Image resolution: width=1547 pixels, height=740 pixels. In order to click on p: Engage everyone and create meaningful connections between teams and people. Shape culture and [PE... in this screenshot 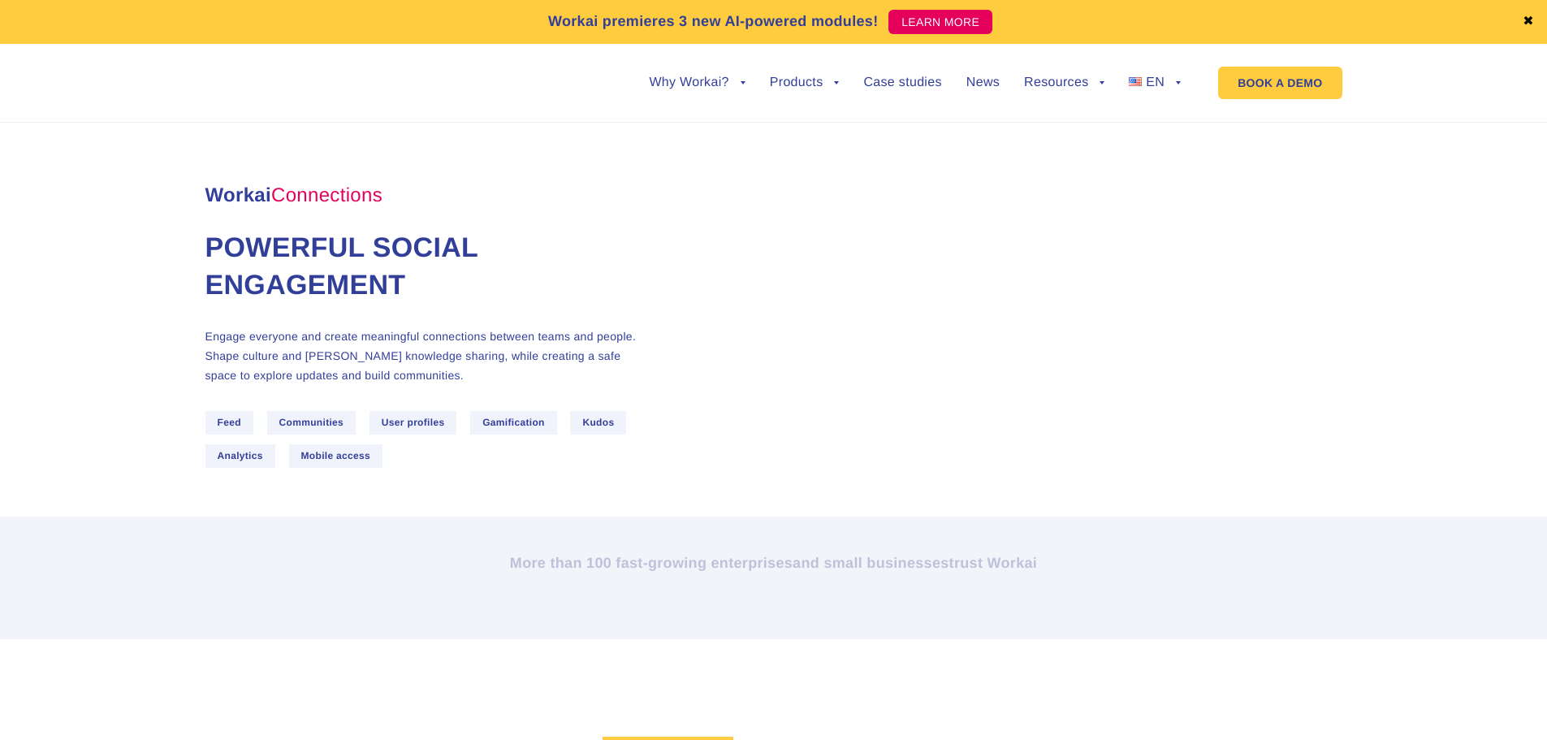, I will do `click(429, 356)`.